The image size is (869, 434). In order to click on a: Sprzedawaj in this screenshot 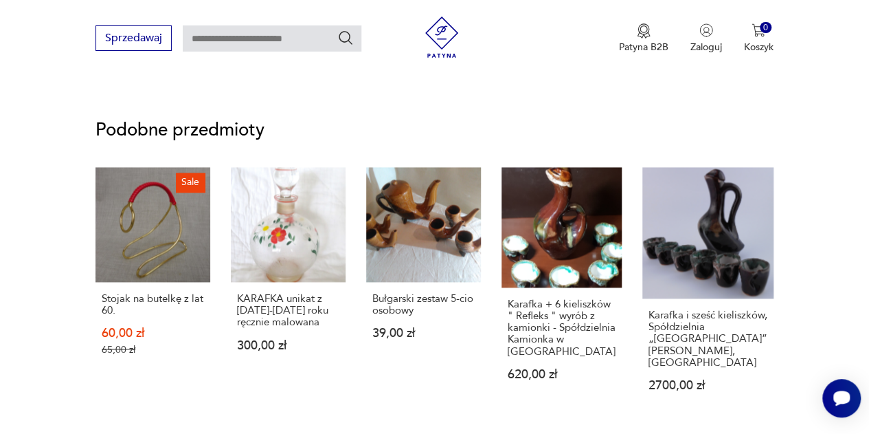, I will do `click(133, 39)`.